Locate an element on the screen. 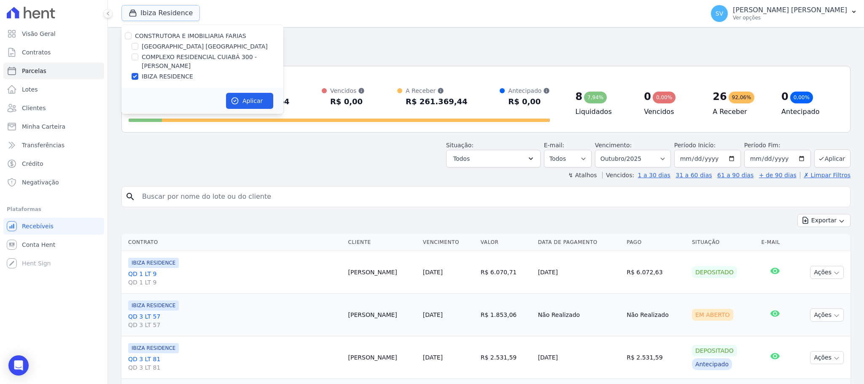 The image size is (864, 384). span: Contratos is located at coordinates (36, 52).